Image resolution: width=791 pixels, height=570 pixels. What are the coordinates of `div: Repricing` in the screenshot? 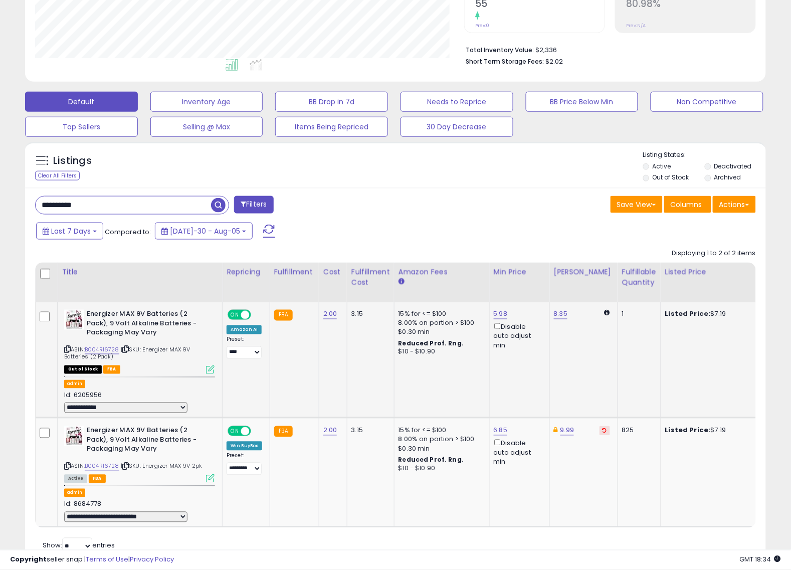 It's located at (246, 272).